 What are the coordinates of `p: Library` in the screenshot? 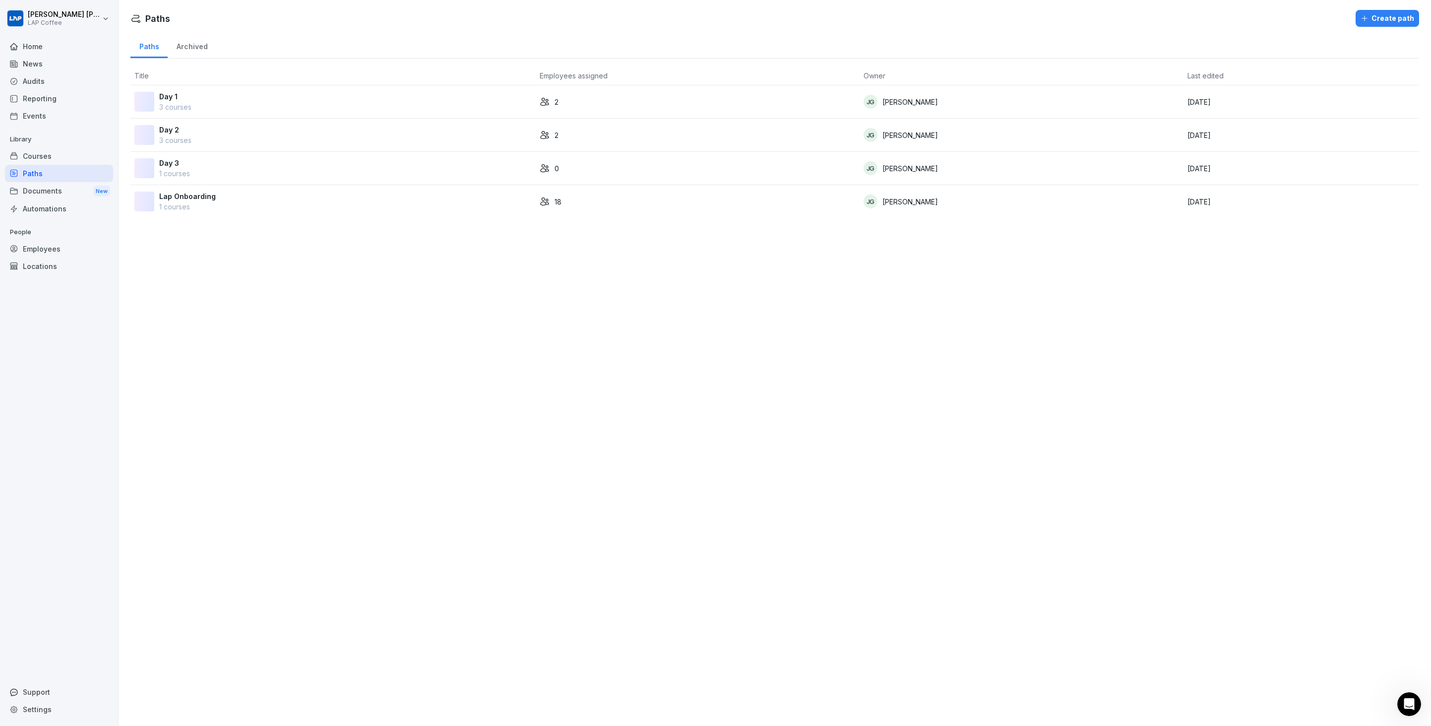 It's located at (59, 139).